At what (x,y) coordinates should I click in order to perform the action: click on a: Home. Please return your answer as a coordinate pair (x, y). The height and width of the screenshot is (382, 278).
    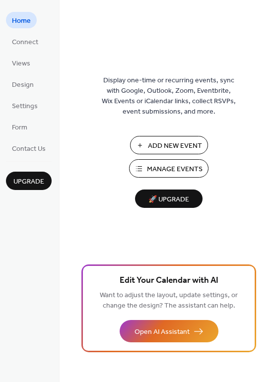
    Looking at the image, I should click on (21, 20).